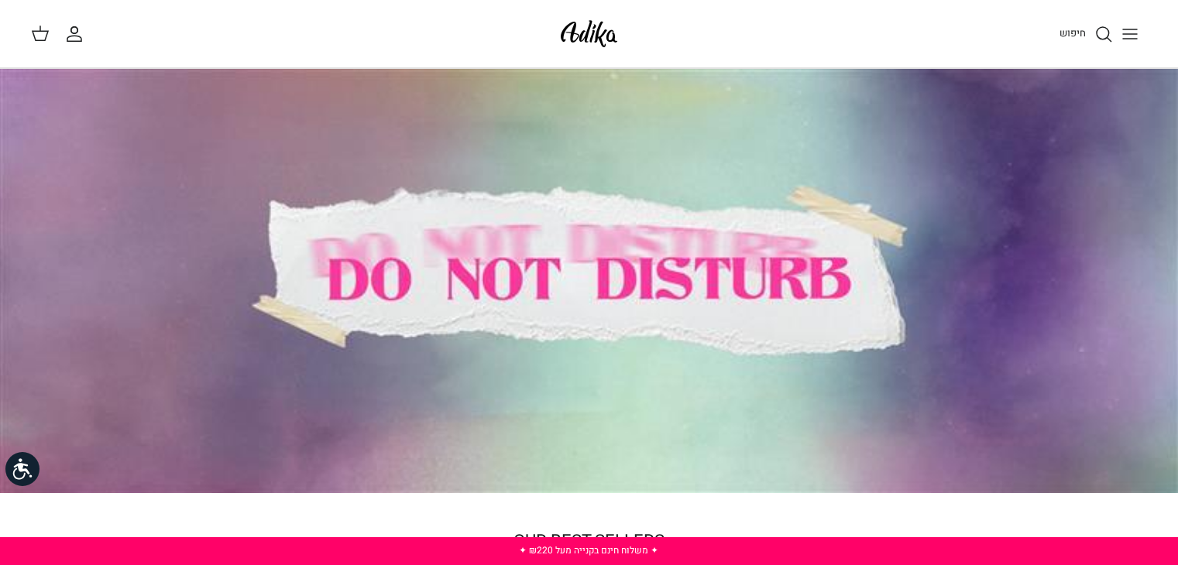 This screenshot has width=1178, height=565. I want to click on a: ✦ משלוח חינם בקנייה מעל ₪220 ✦, so click(589, 551).